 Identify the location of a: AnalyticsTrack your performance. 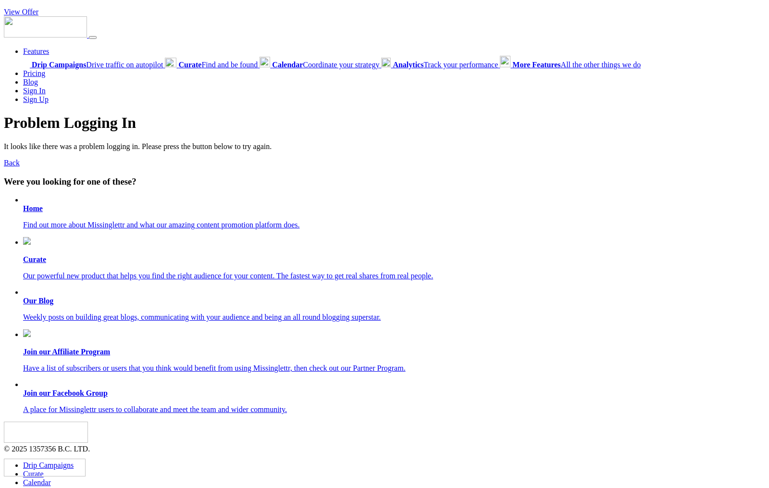
(440, 64).